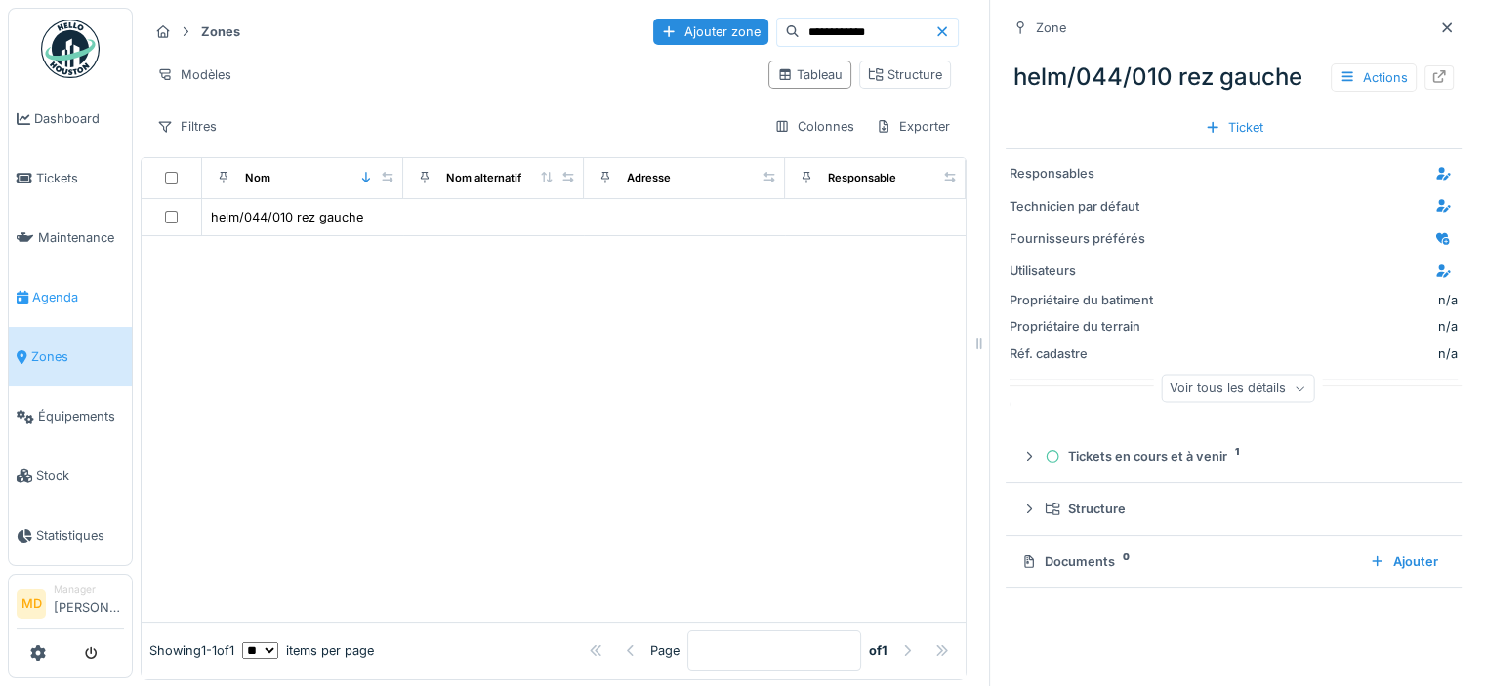  I want to click on div: Zone, so click(1050, 27).